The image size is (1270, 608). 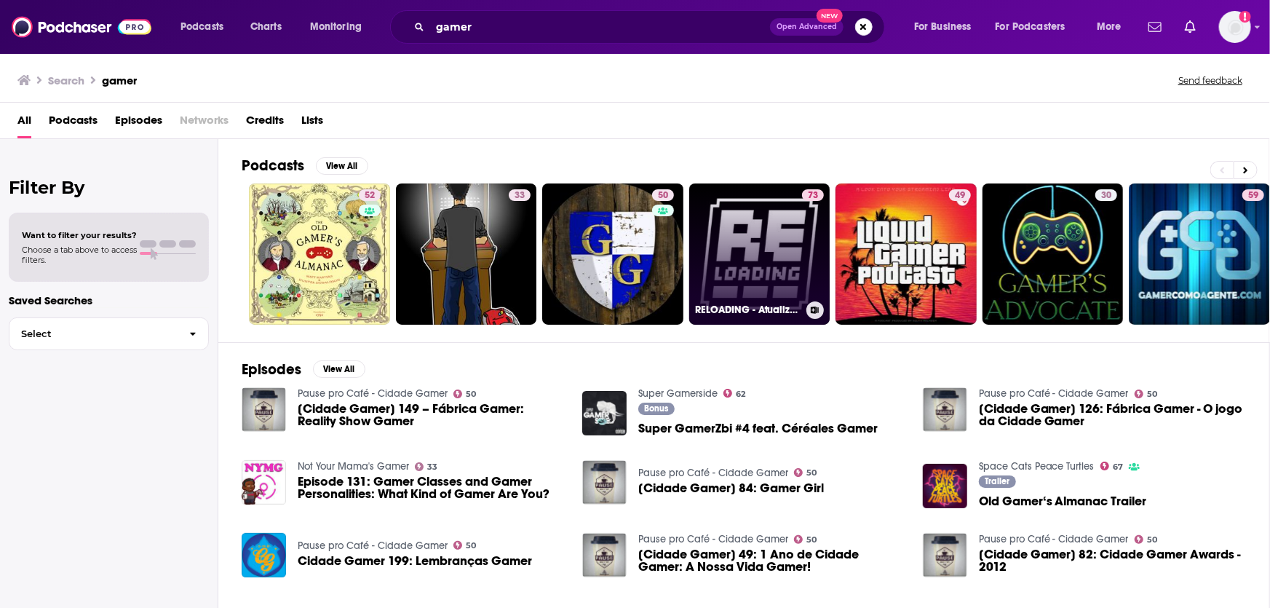 I want to click on span: 59, so click(x=1253, y=196).